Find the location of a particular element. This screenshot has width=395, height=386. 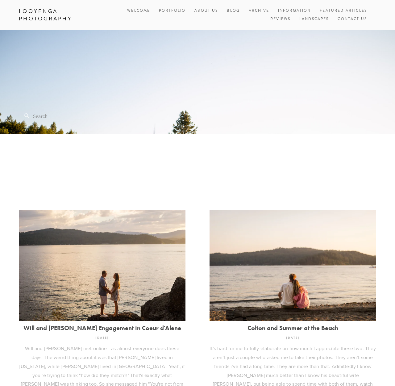

a: Landscapes is located at coordinates (314, 19).